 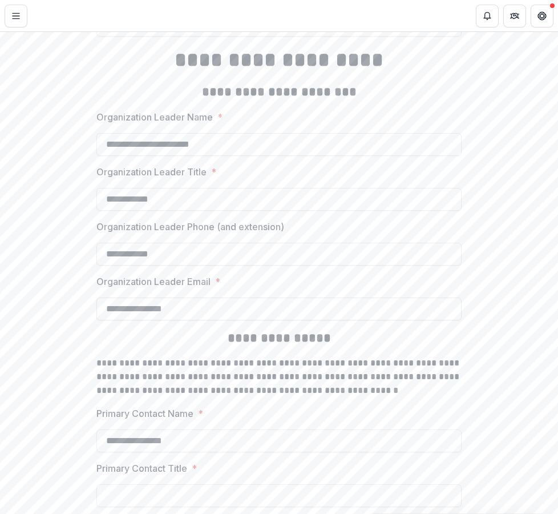 I want to click on button: Partners, so click(x=515, y=16).